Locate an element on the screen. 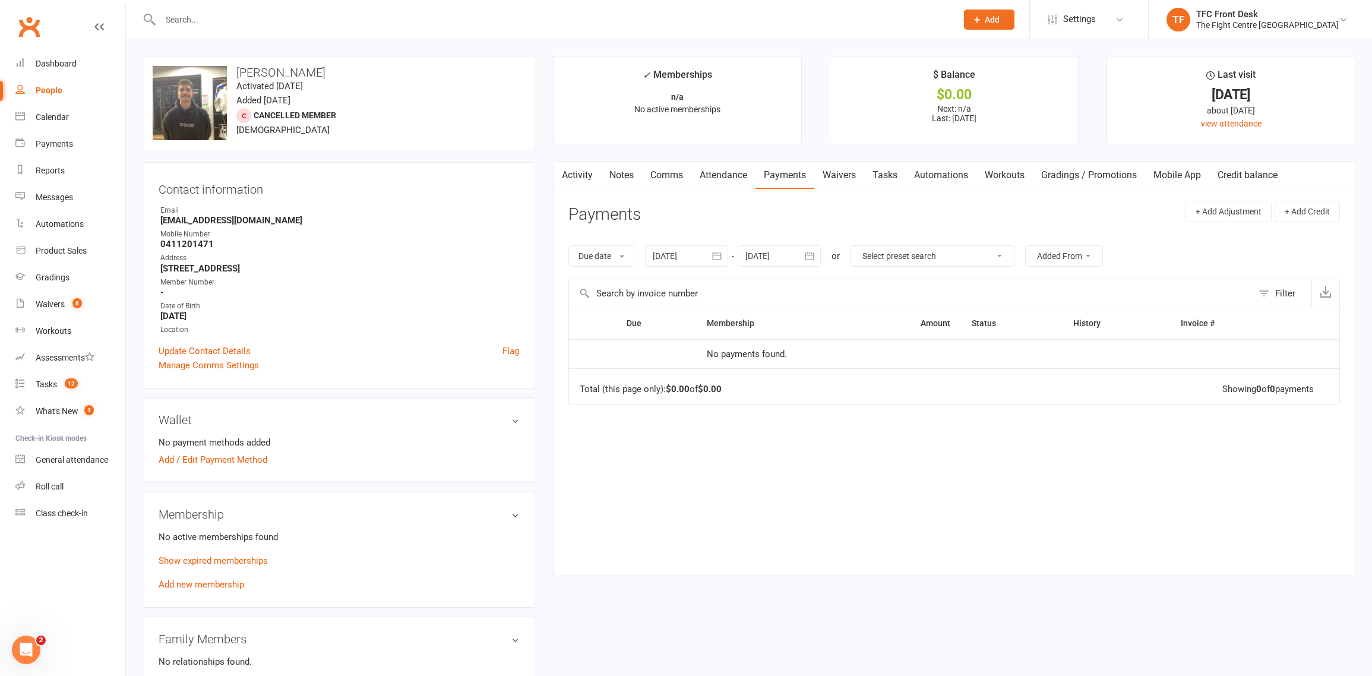 This screenshot has height=676, width=1372. div: Roll call is located at coordinates (49, 486).